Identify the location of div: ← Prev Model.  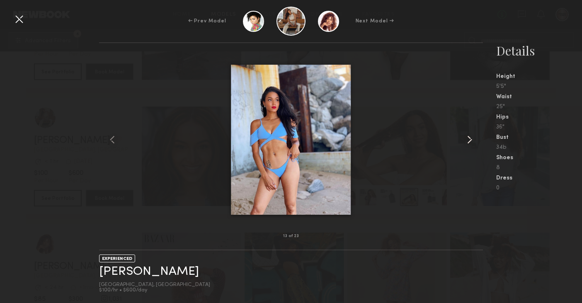
(207, 21).